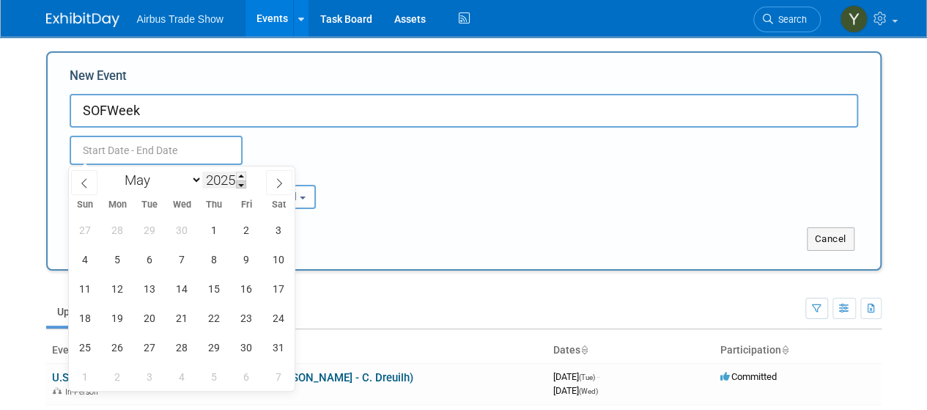 This screenshot has height=410, width=927. What do you see at coordinates (246, 229) in the screenshot?
I see `span: May 2, 2025` at bounding box center [246, 229].